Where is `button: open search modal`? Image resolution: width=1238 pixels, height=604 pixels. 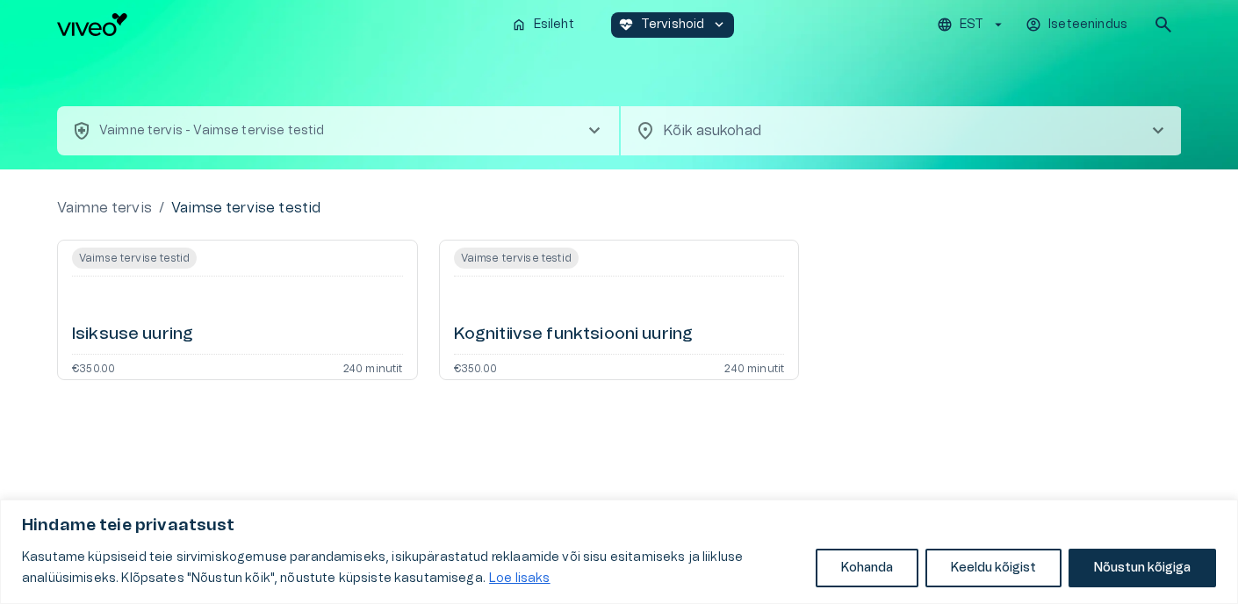 button: open search modal is located at coordinates (1164, 25).